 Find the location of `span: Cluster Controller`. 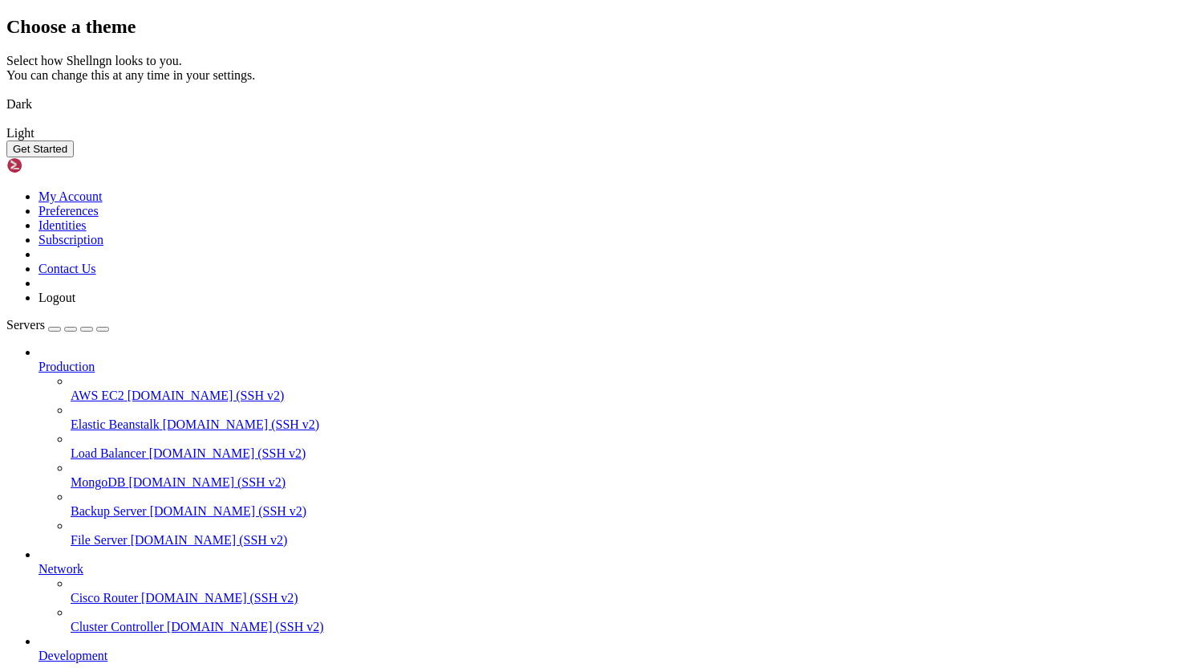

span: Cluster Controller is located at coordinates (117, 626).